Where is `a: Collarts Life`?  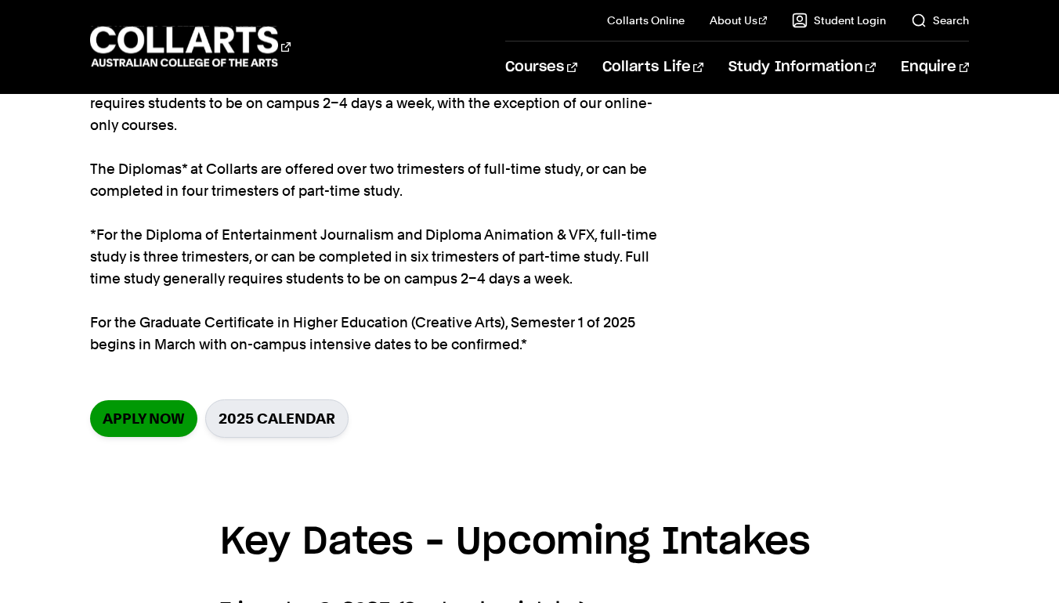 a: Collarts Life is located at coordinates (652, 67).